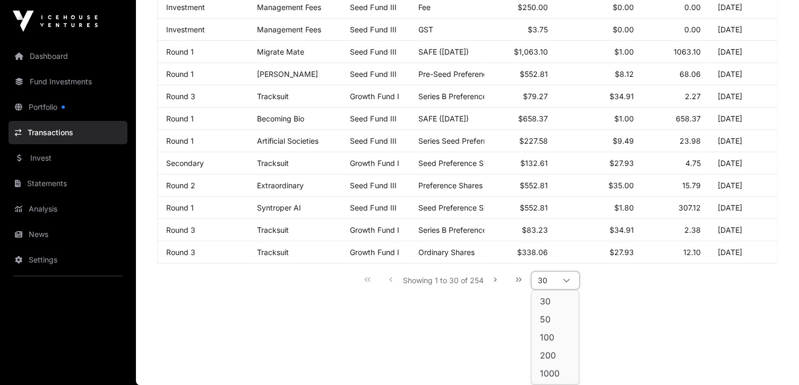  I want to click on a: Dashboard, so click(68, 56).